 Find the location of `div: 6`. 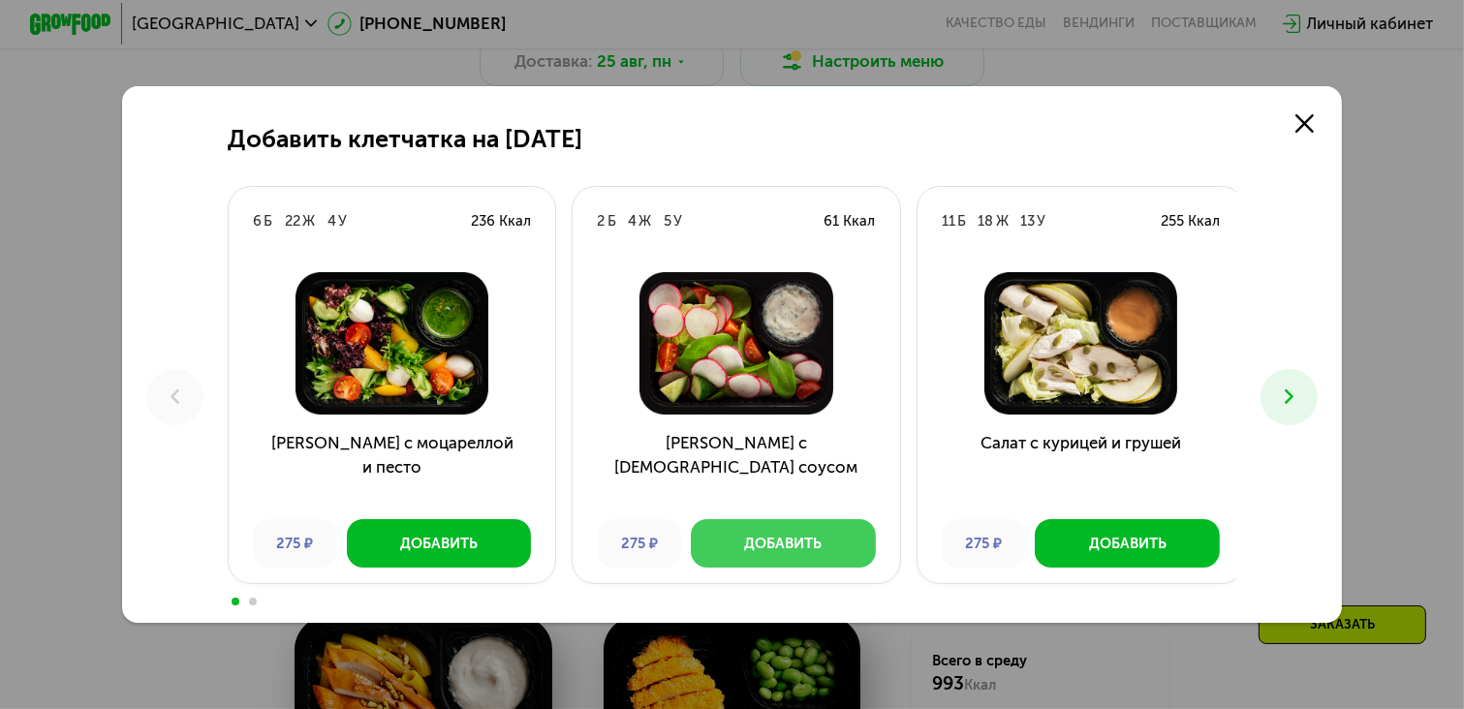

div: 6 is located at coordinates (257, 221).